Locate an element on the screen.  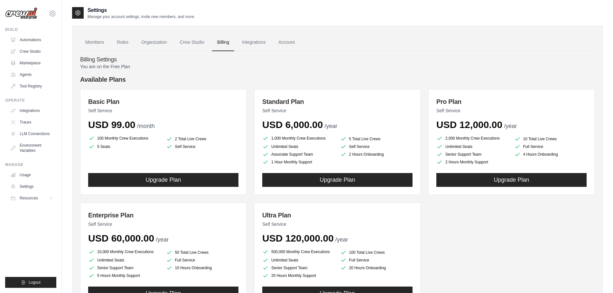
h3: Basic Plan is located at coordinates (163, 102).